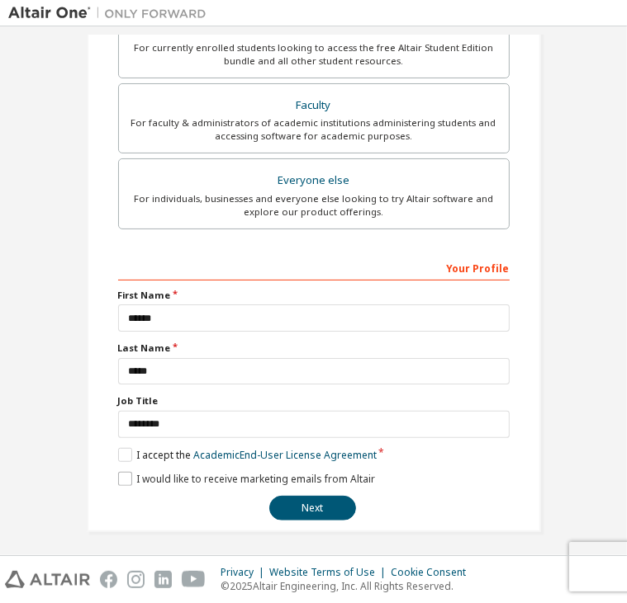 The image size is (627, 603). What do you see at coordinates (314, 181) in the screenshot?
I see `div: Everyone else` at bounding box center [314, 181].